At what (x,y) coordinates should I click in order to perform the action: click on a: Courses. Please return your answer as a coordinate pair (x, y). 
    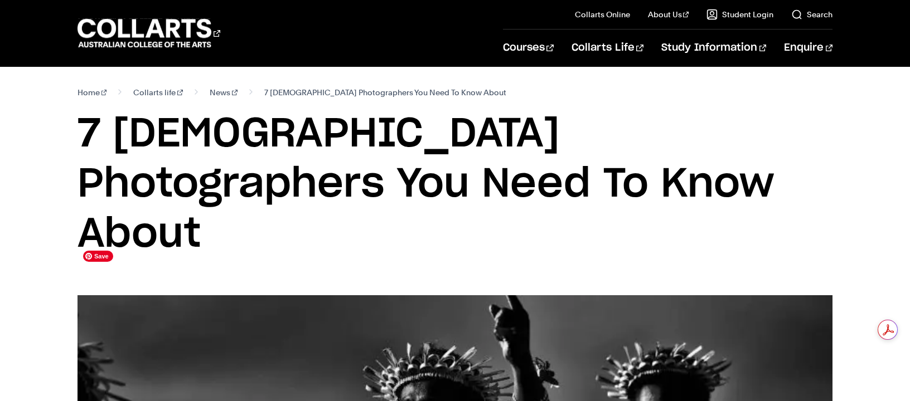
    Looking at the image, I should click on (528, 48).